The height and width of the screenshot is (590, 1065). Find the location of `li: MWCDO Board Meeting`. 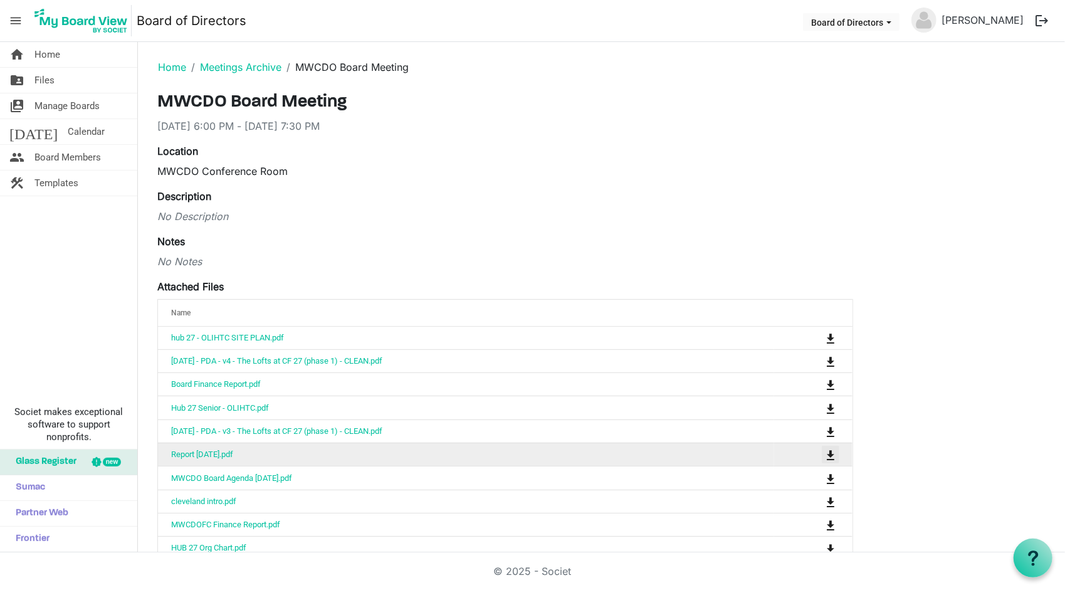

li: MWCDO Board Meeting is located at coordinates (345, 67).